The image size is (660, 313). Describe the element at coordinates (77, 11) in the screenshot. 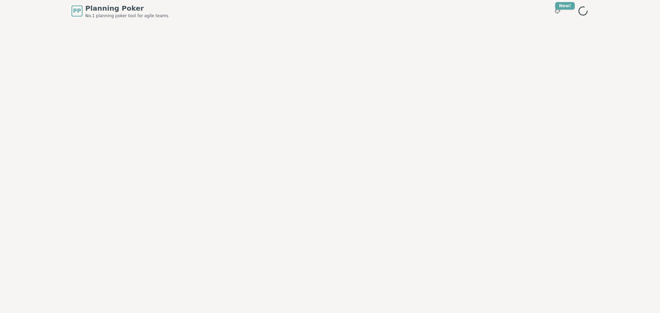

I see `span: PP` at that location.